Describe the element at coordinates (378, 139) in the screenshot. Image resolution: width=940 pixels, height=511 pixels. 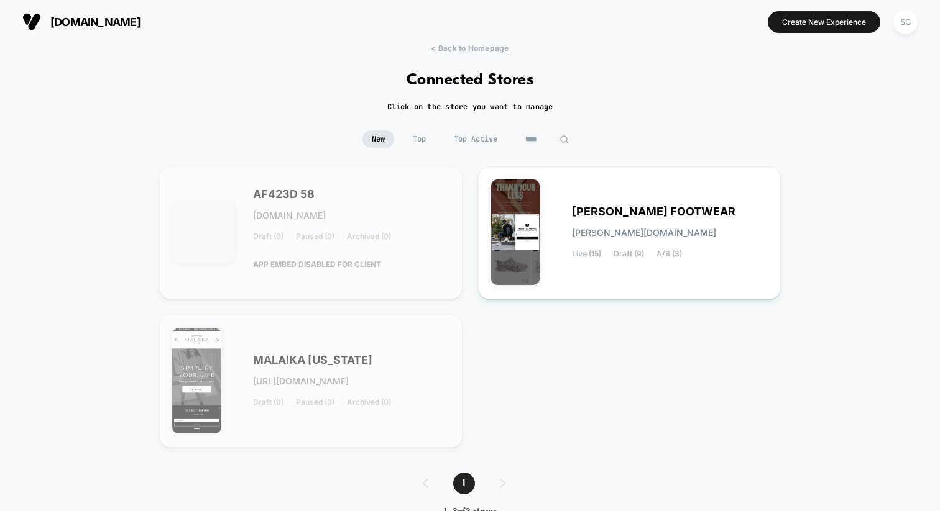
I see `span: New` at that location.